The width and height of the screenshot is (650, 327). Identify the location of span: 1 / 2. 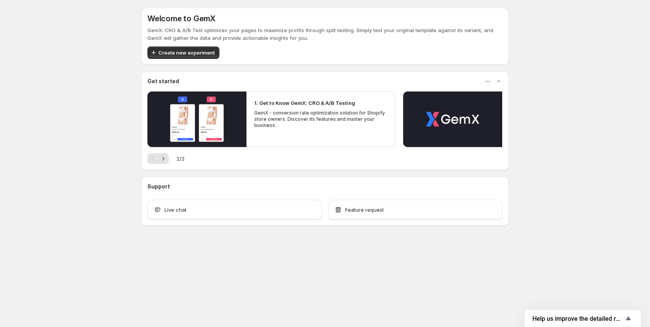
(180, 159).